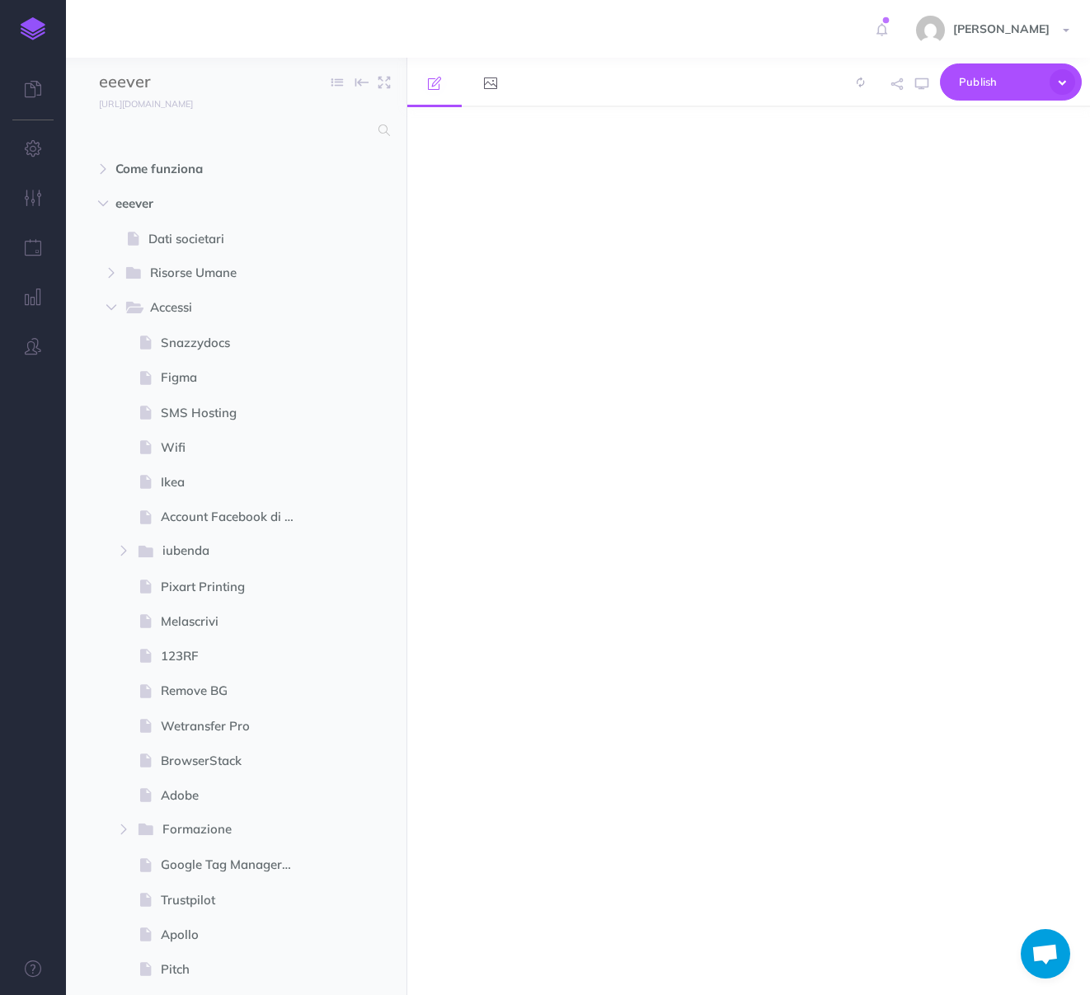 This screenshot has height=995, width=1090. What do you see at coordinates (234, 343) in the screenshot?
I see `span: Snazzydocs` at bounding box center [234, 343].